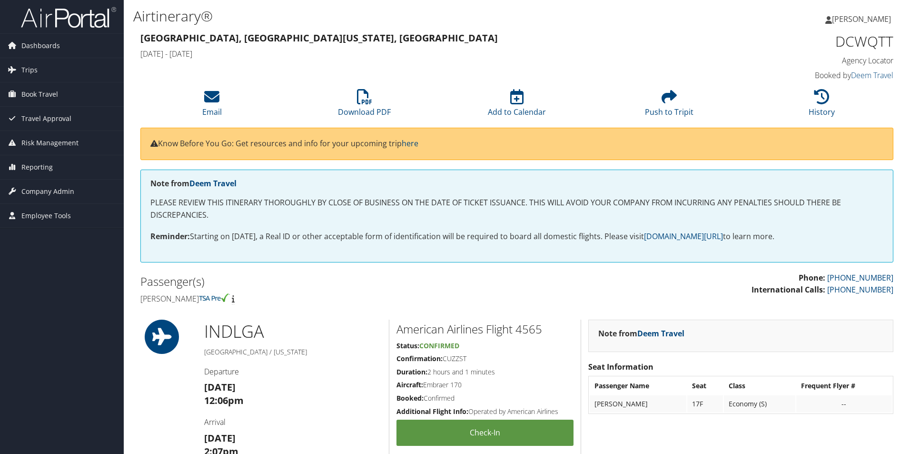  I want to click on strong: Additional Flight Info:, so click(432, 411).